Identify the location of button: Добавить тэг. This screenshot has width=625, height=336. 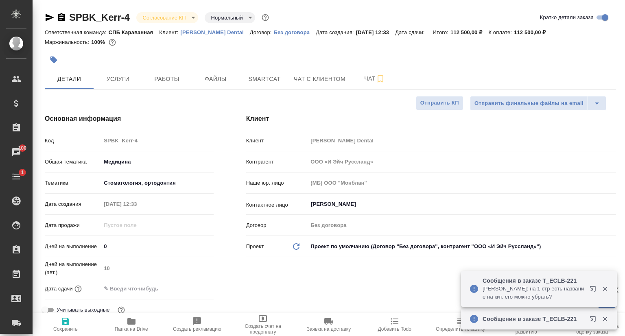
(54, 60).